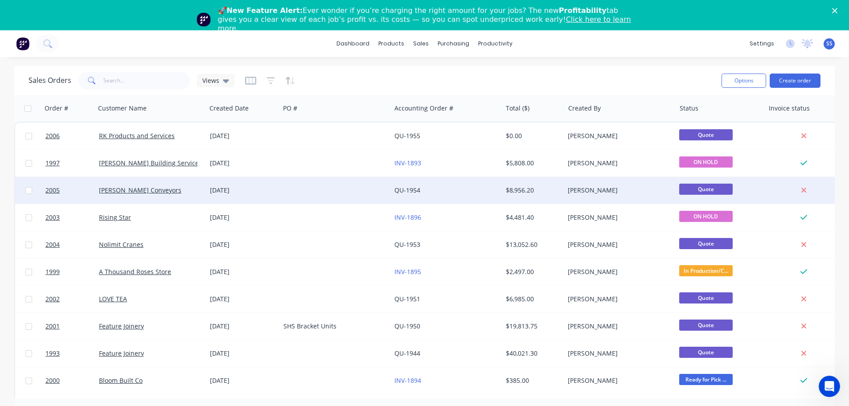 The width and height of the screenshot is (849, 406). I want to click on a: QU-1953, so click(407, 244).